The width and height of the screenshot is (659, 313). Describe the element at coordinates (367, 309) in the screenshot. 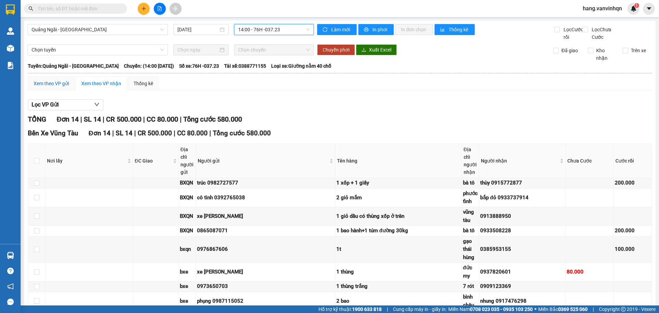

I see `strong: 1900 633 818` at that location.